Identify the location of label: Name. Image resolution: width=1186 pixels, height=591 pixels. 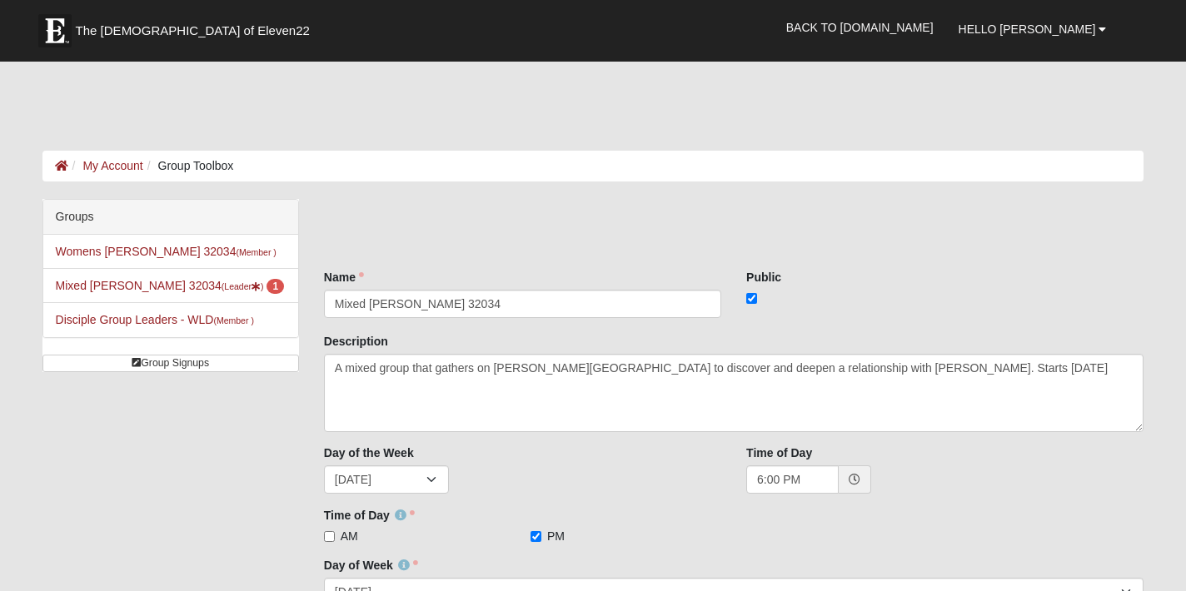
(344, 277).